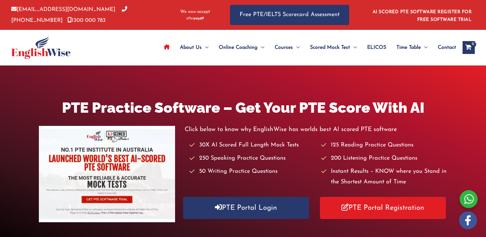  I want to click on a: Contact, so click(444, 48).